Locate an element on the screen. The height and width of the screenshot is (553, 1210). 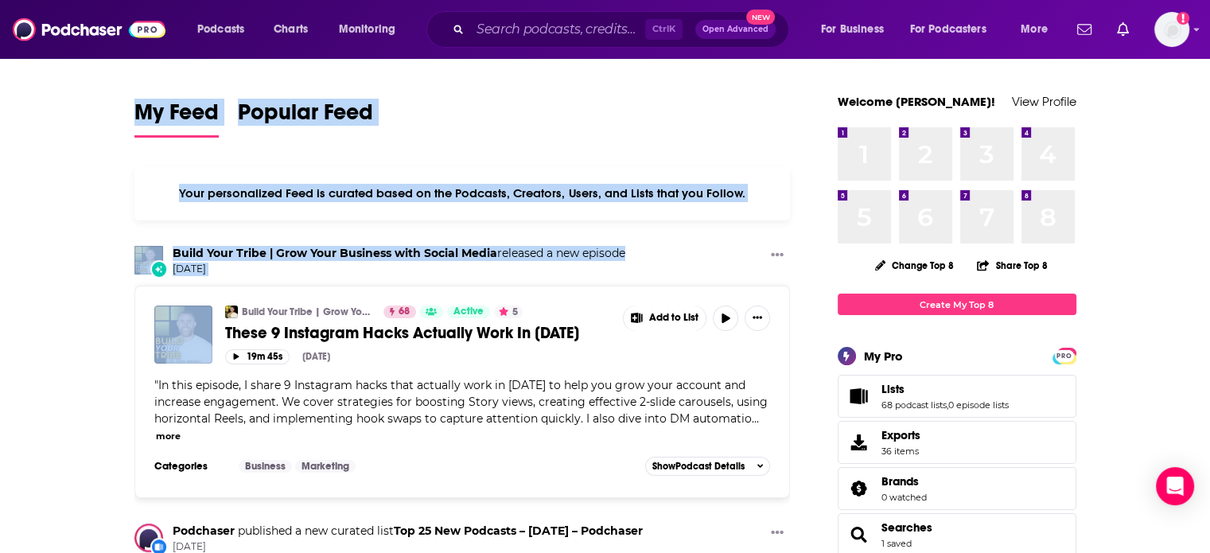
a: View Profile is located at coordinates (1044, 101).